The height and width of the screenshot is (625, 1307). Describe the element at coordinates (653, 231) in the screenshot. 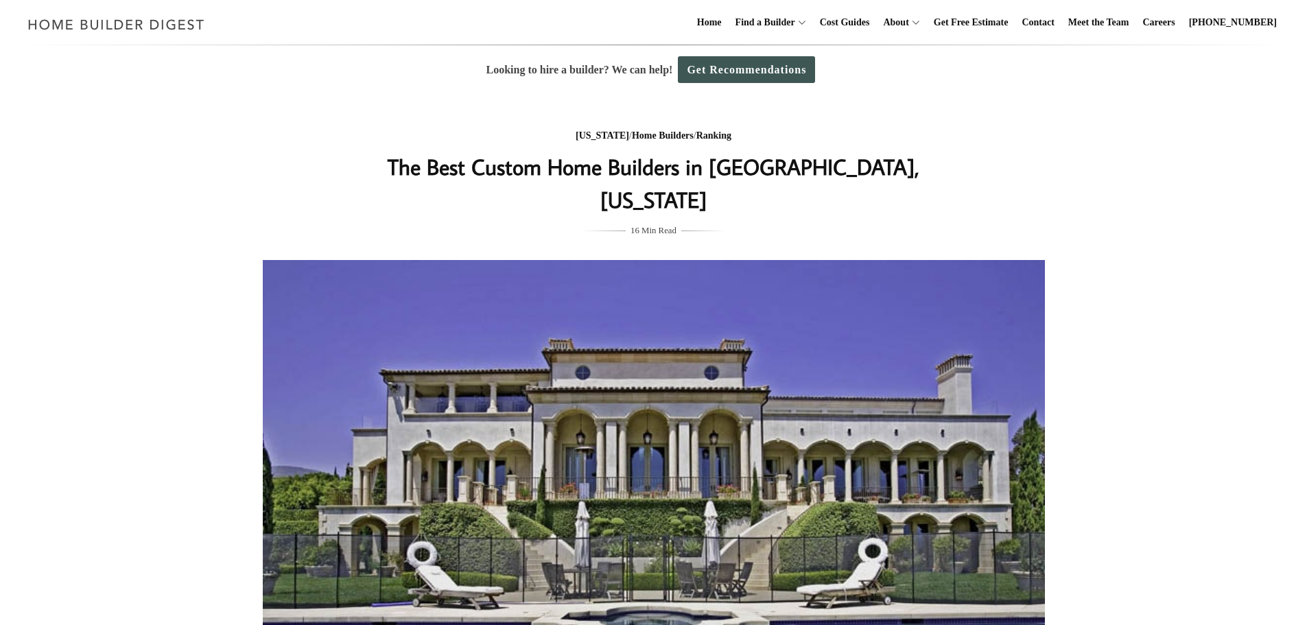

I see `span: 16 Min Read` at that location.